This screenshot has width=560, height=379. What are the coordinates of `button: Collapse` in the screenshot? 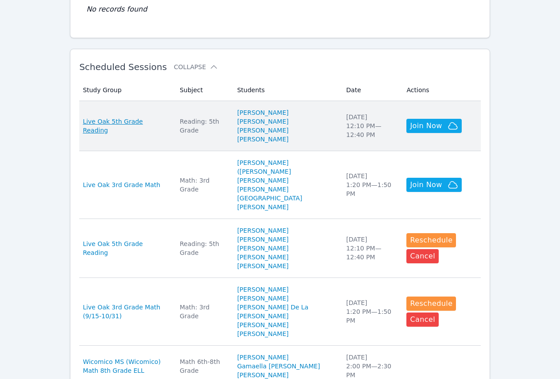 It's located at (196, 67).